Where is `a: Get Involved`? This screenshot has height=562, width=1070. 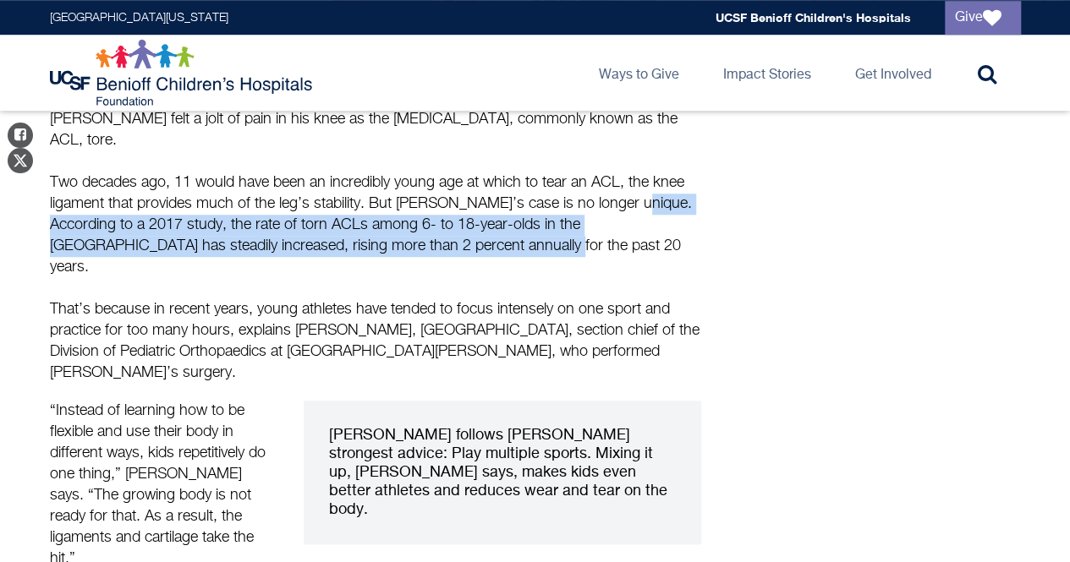
a: Get Involved is located at coordinates (893, 73).